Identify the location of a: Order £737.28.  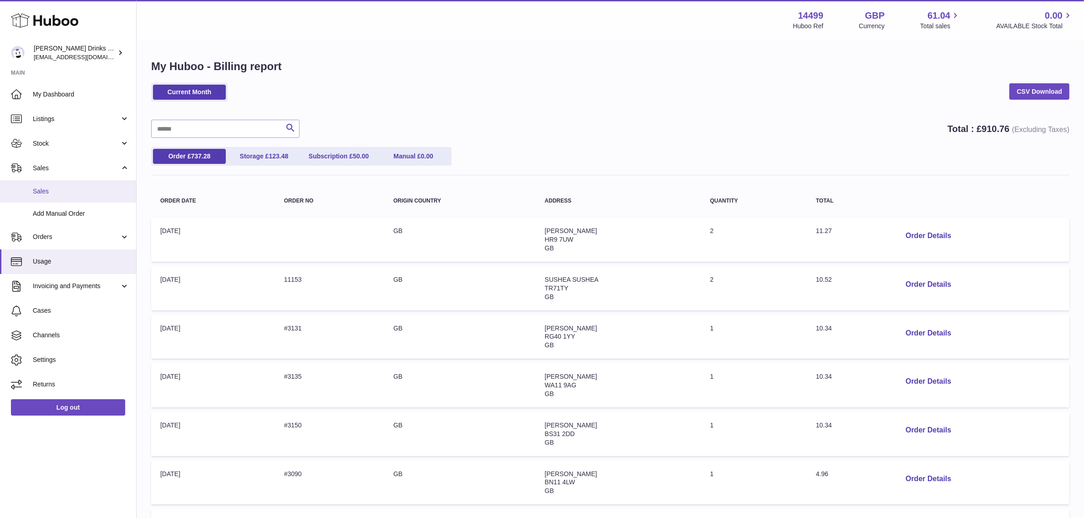
(189, 156).